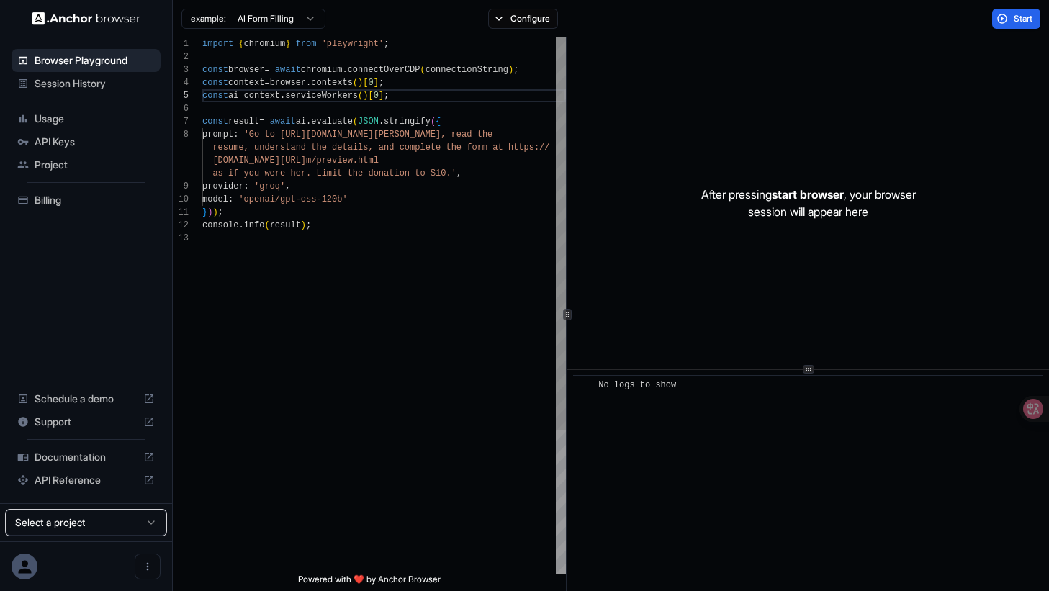 This screenshot has width=1049, height=591. Describe the element at coordinates (86, 142) in the screenshot. I see `div: API Keys` at that location.